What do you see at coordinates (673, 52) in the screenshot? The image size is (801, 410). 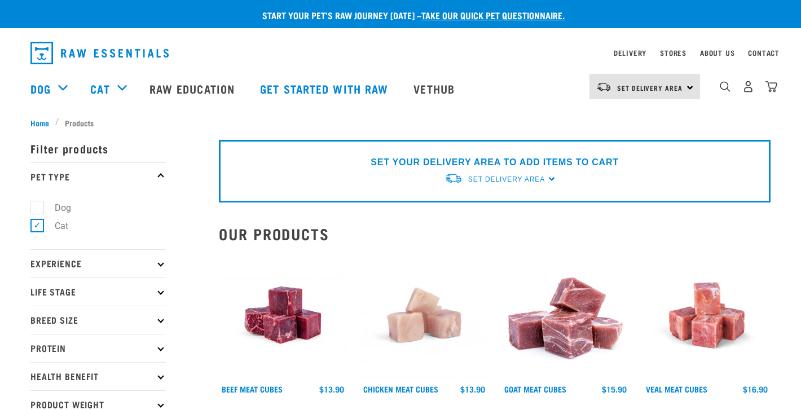 I see `a: Stores` at bounding box center [673, 52].